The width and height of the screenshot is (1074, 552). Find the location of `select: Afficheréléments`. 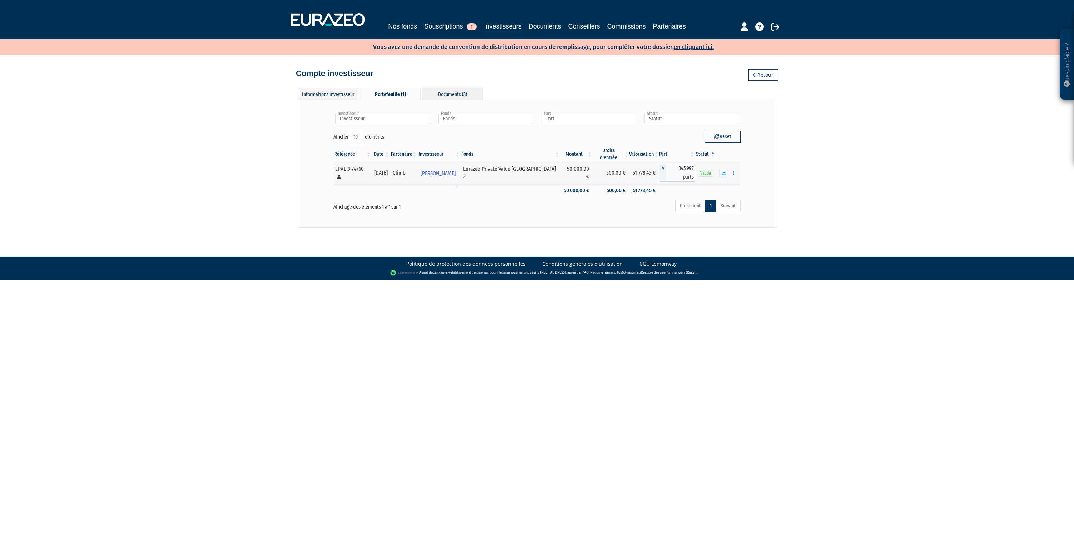

select: Afficheréléments is located at coordinates (357, 137).